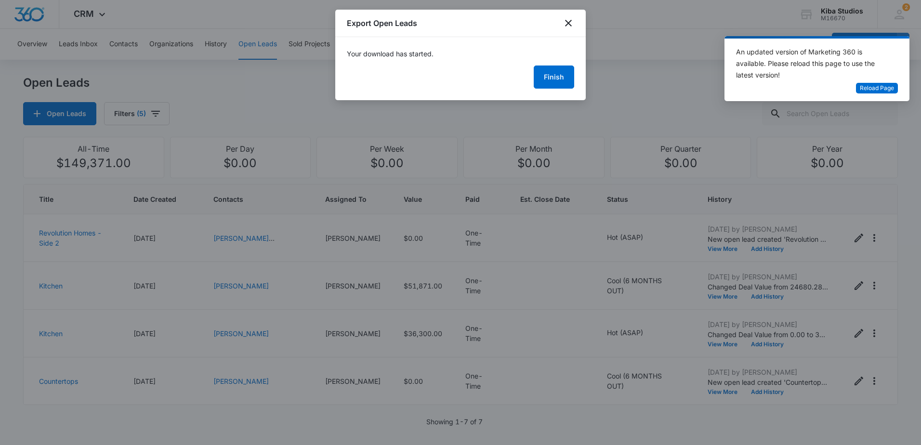 This screenshot has height=445, width=921. Describe the element at coordinates (877, 88) in the screenshot. I see `span: Reload Page` at that location.